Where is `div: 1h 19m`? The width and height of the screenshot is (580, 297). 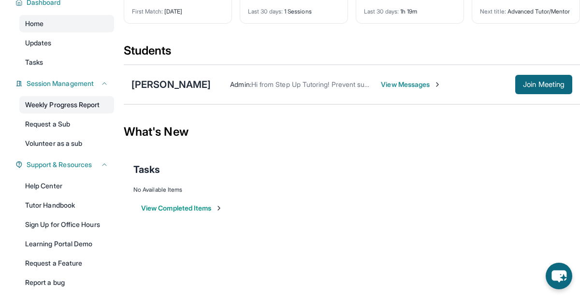
div: 1h 19m is located at coordinates (410, 9).